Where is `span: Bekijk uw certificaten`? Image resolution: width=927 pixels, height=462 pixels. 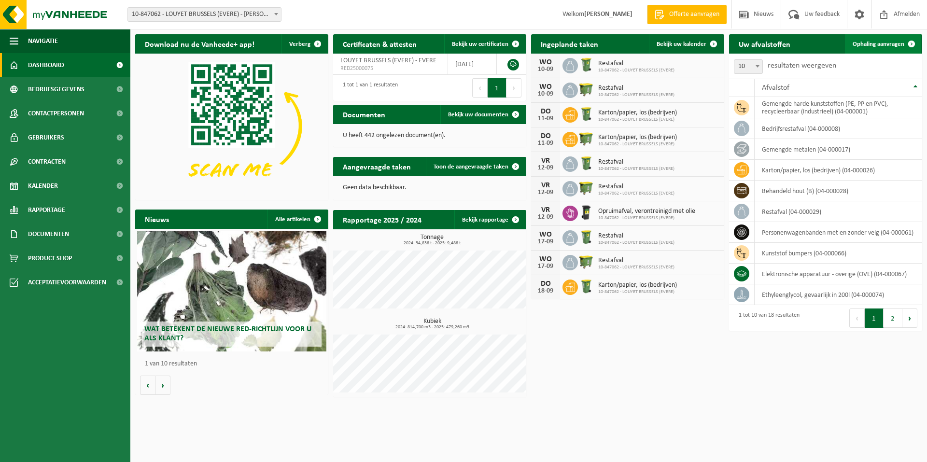 span: Bekijk uw certificaten is located at coordinates (480, 44).